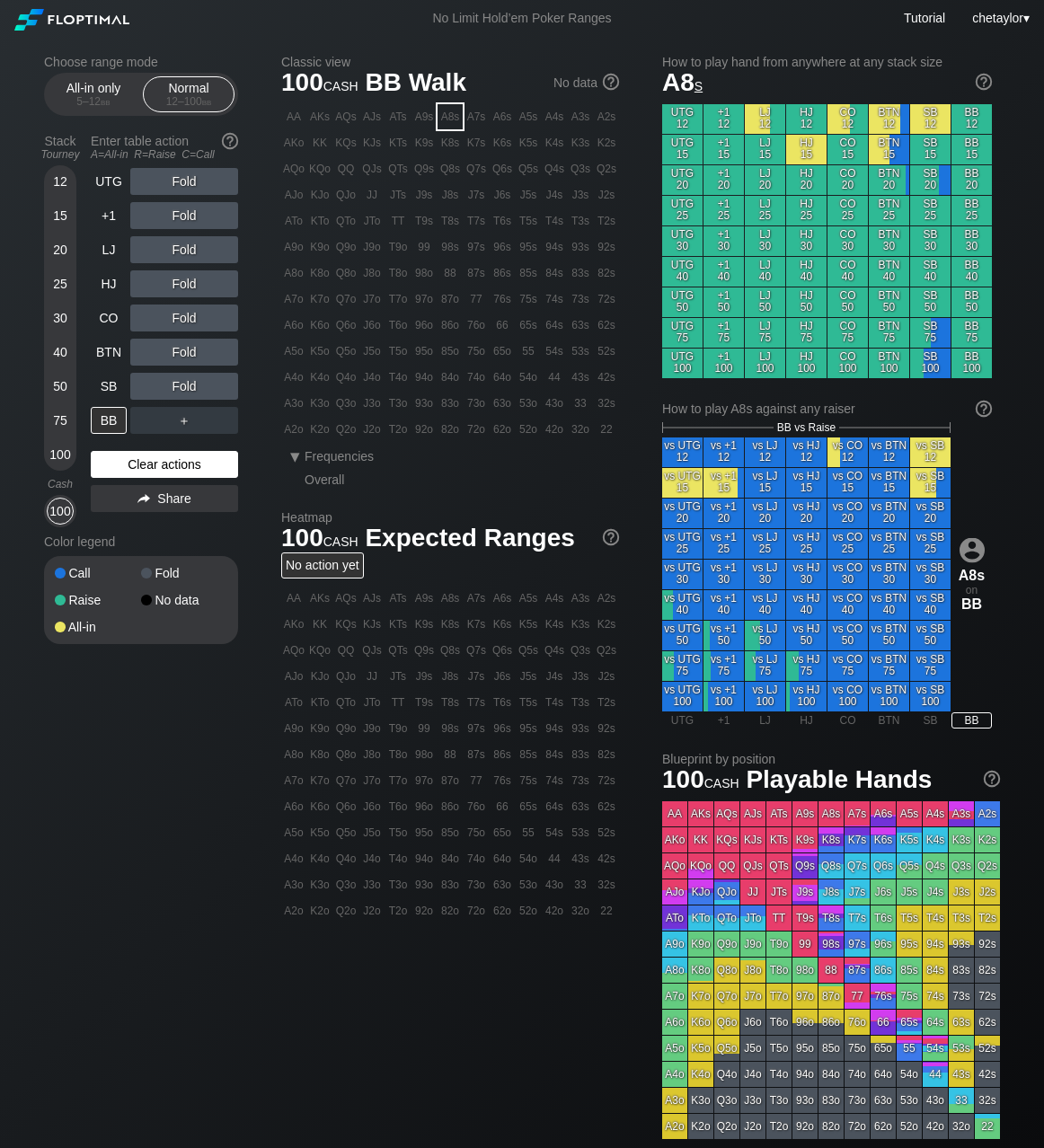 This screenshot has height=1148, width=1044. I want to click on div: J9o, so click(372, 247).